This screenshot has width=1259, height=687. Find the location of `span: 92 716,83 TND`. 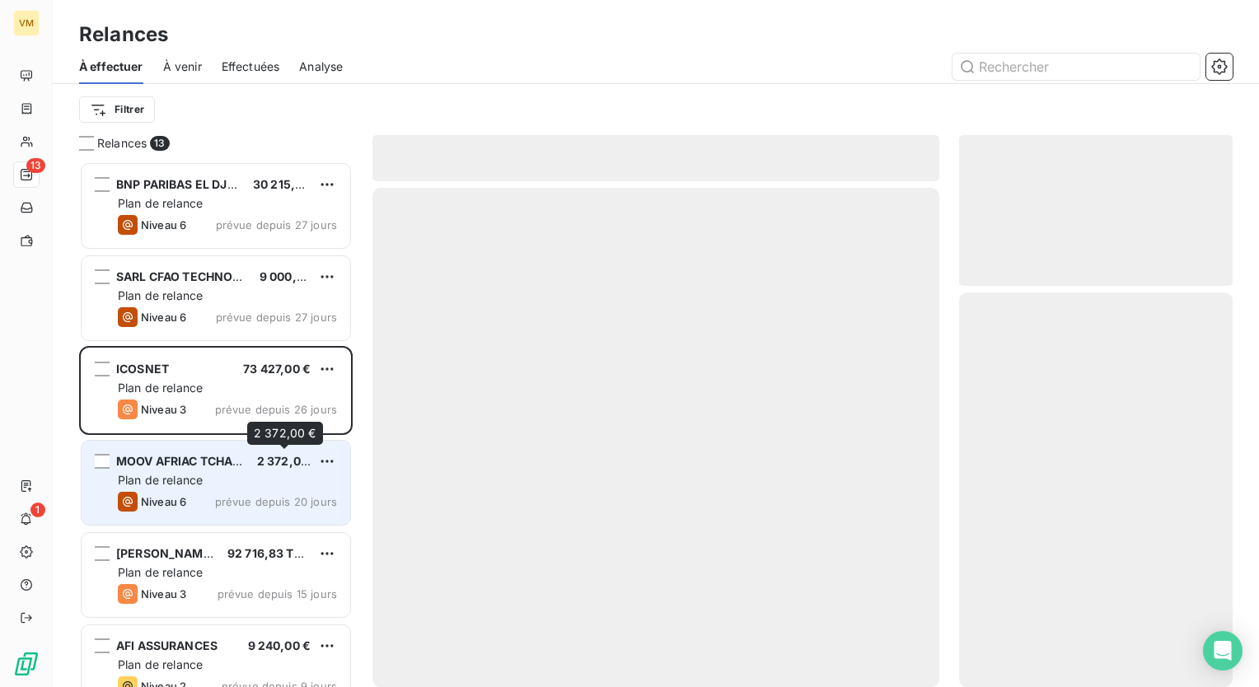

span: 92 716,83 TND is located at coordinates (269, 553).